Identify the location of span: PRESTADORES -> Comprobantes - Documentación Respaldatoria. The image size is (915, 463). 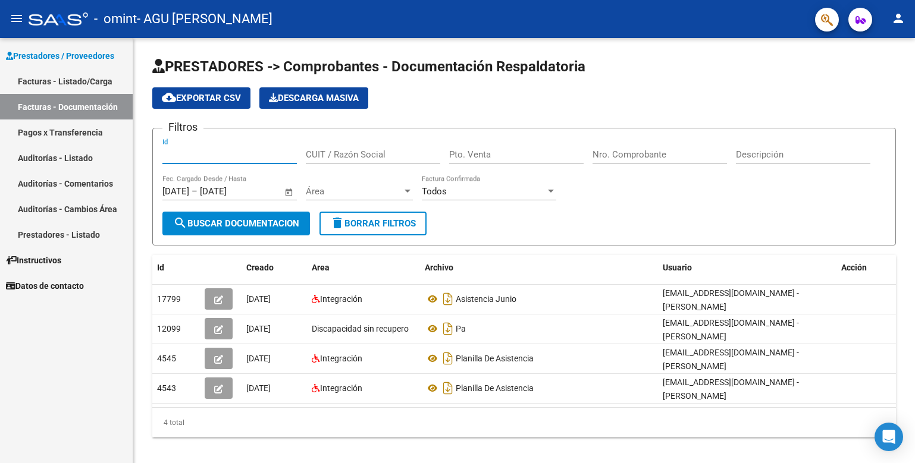
(369, 67).